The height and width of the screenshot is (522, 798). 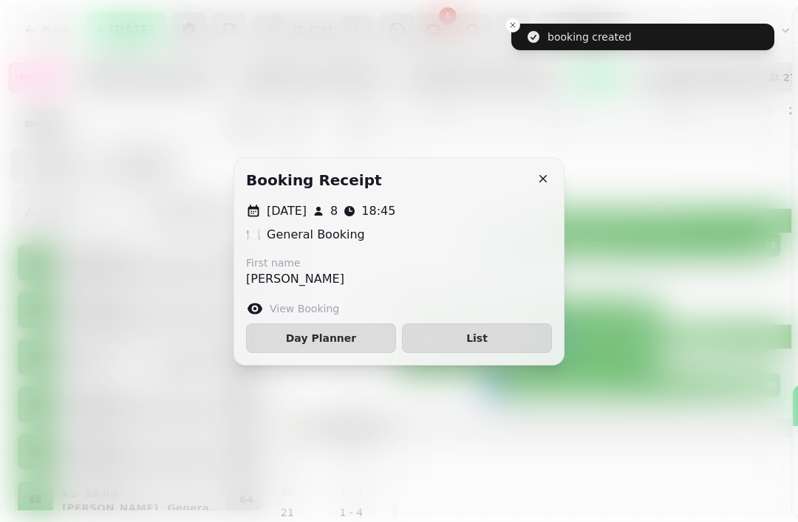 What do you see at coordinates (295, 263) in the screenshot?
I see `label: First name` at bounding box center [295, 263].